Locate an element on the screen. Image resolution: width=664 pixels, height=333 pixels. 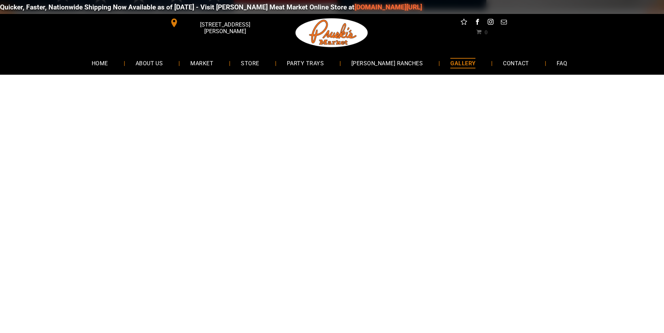
a: Social network is located at coordinates (464, 23).